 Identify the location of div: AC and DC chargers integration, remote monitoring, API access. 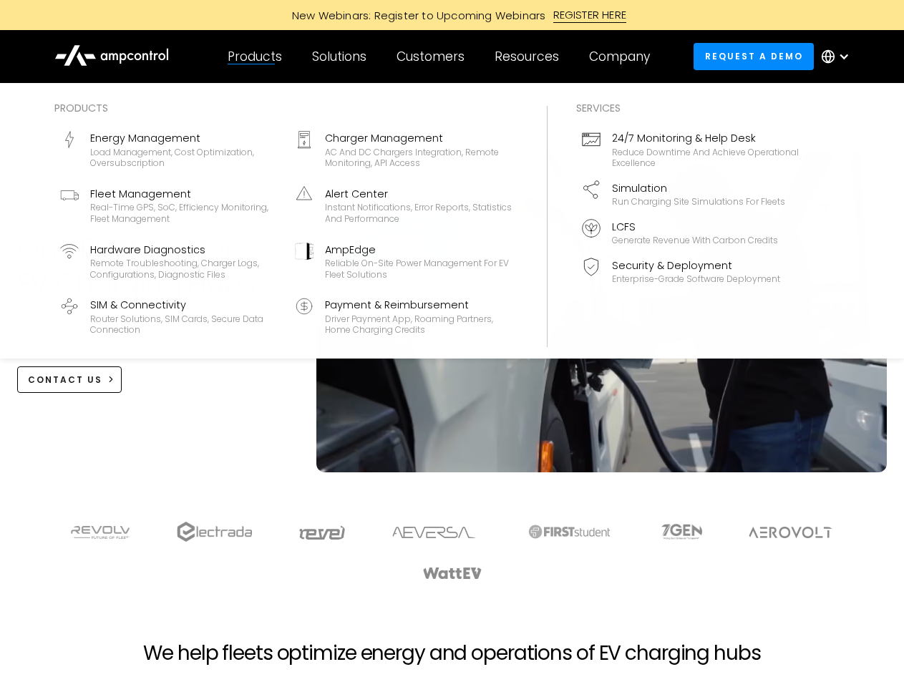
(419, 157).